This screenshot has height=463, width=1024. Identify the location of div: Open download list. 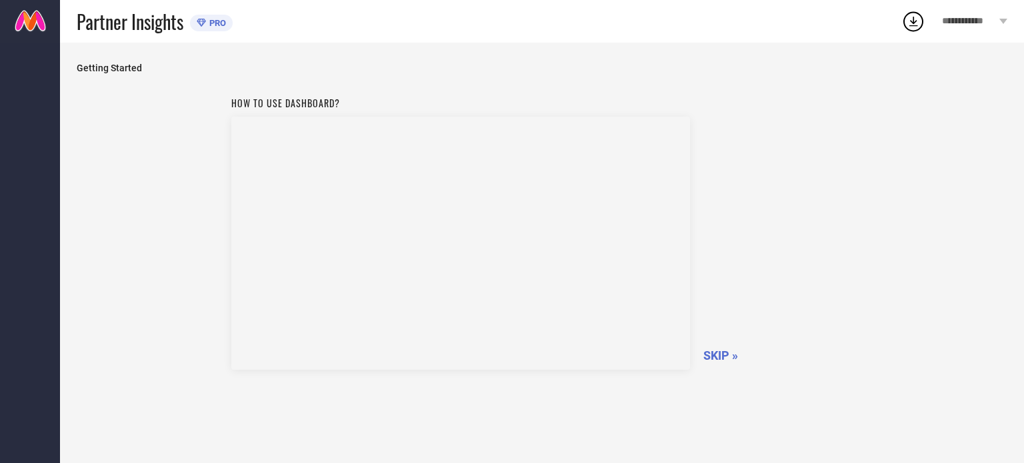
(913, 21).